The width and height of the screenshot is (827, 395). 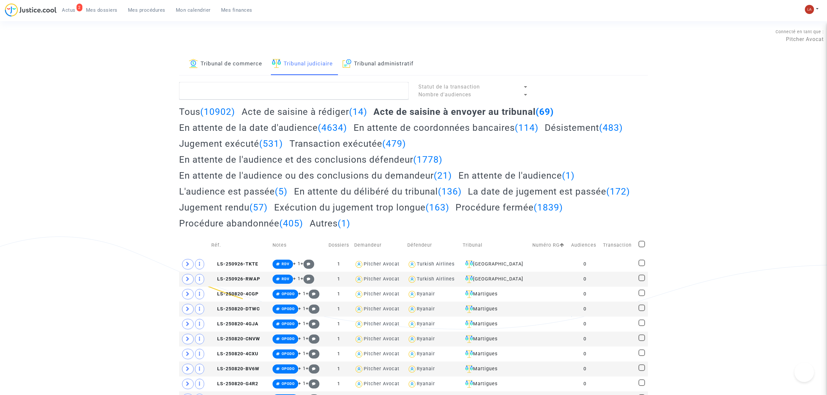 What do you see at coordinates (378, 245) in the screenshot?
I see `td: Demandeur` at bounding box center [378, 245].